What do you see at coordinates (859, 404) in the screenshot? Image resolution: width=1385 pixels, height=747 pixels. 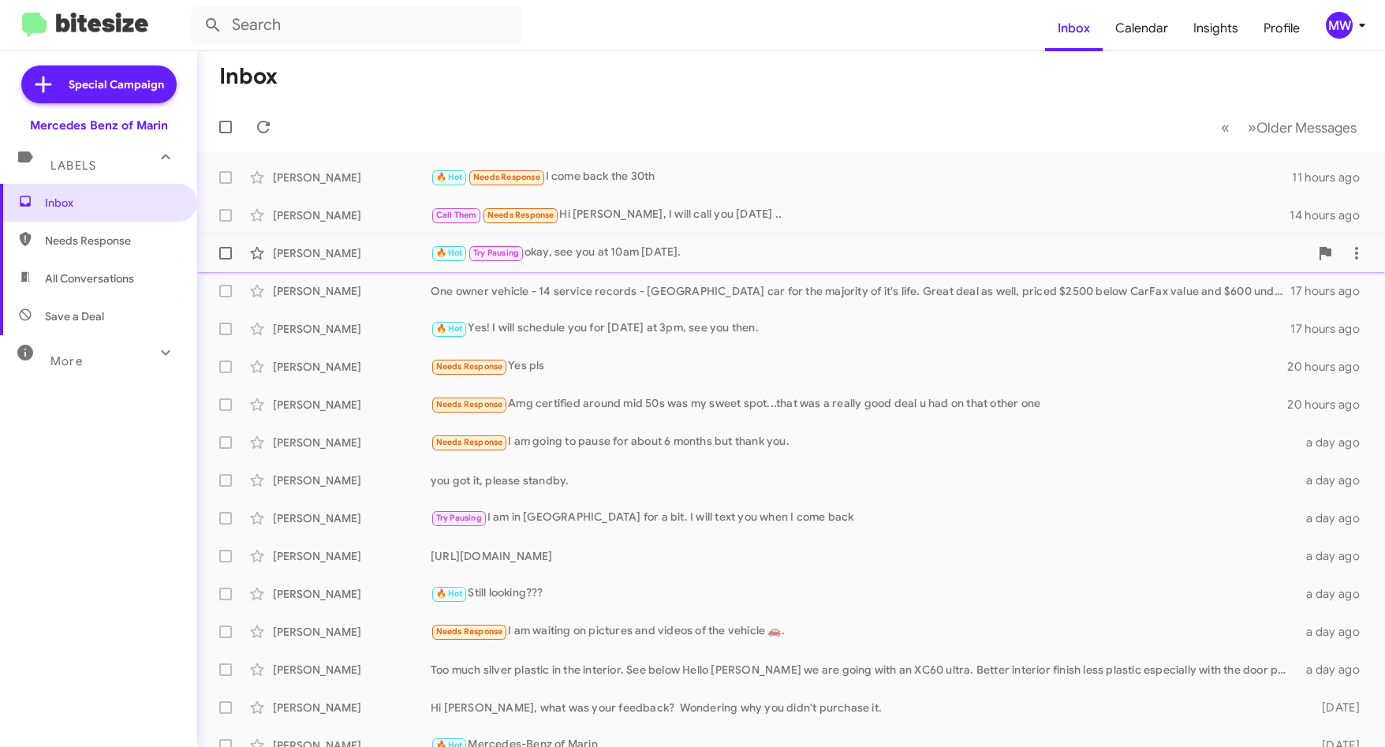 I see `div: Amg certified around mid 50s was my sweet spot...that was a really good deal u had on that other one` at bounding box center [859, 404].